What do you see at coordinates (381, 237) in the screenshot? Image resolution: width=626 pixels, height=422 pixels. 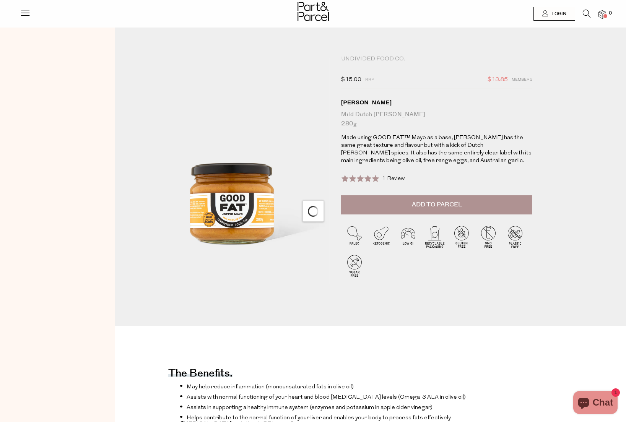 I see `img: P_P-ICONS-Live_Bec_V11_Ketogenic.svg` at bounding box center [381, 237].